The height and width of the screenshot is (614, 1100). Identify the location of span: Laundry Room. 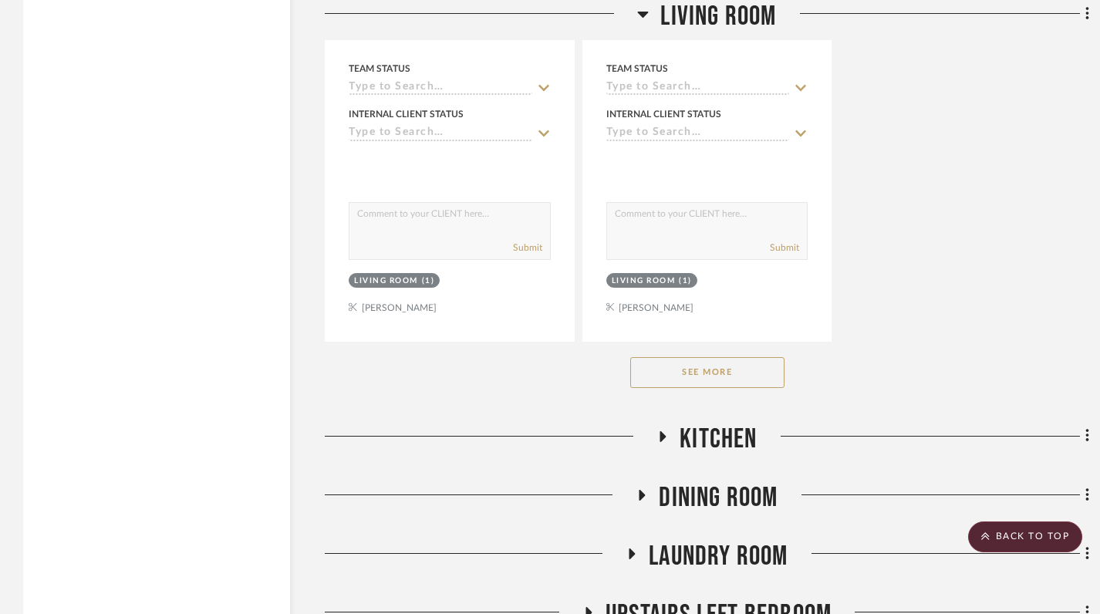
(718, 556).